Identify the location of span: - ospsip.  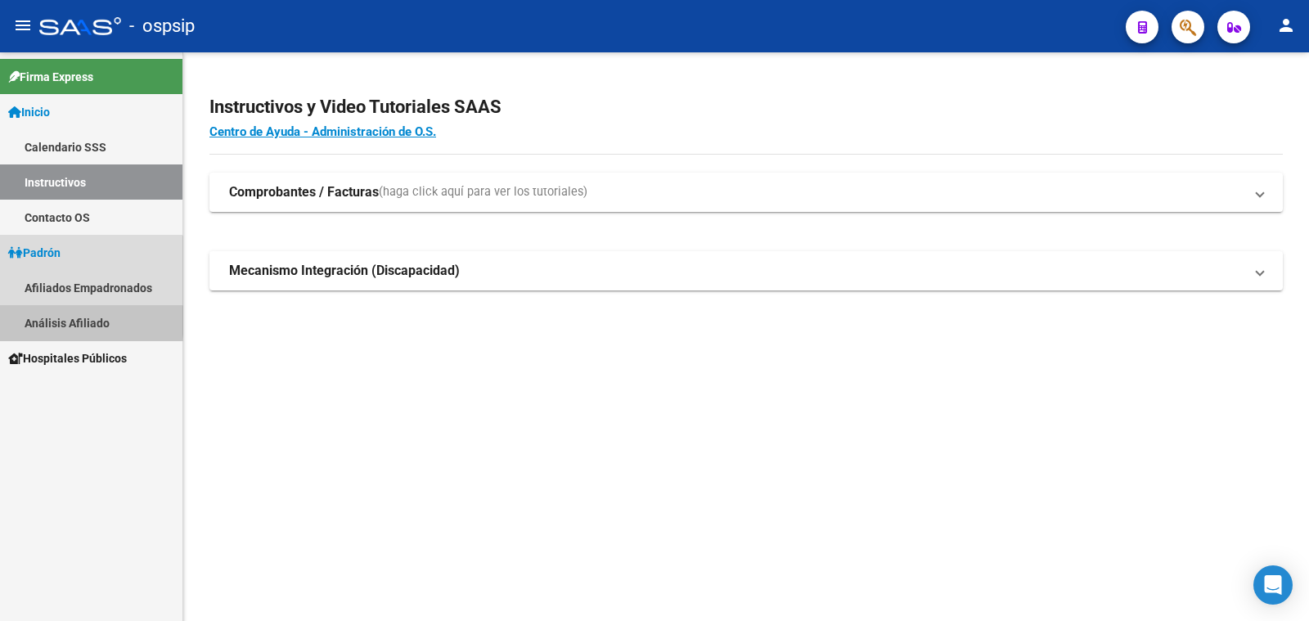
(162, 26).